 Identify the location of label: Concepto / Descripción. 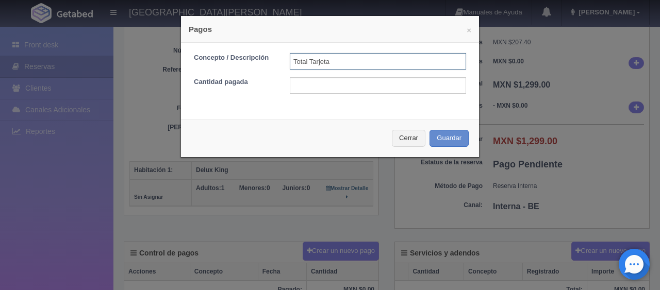
(234, 58).